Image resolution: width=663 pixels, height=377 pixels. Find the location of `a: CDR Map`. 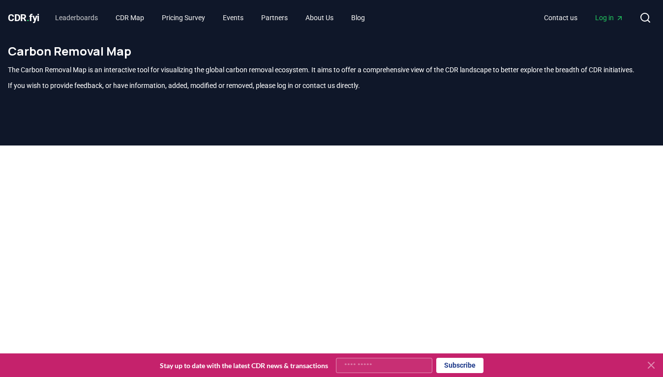

a: CDR Map is located at coordinates (130, 18).